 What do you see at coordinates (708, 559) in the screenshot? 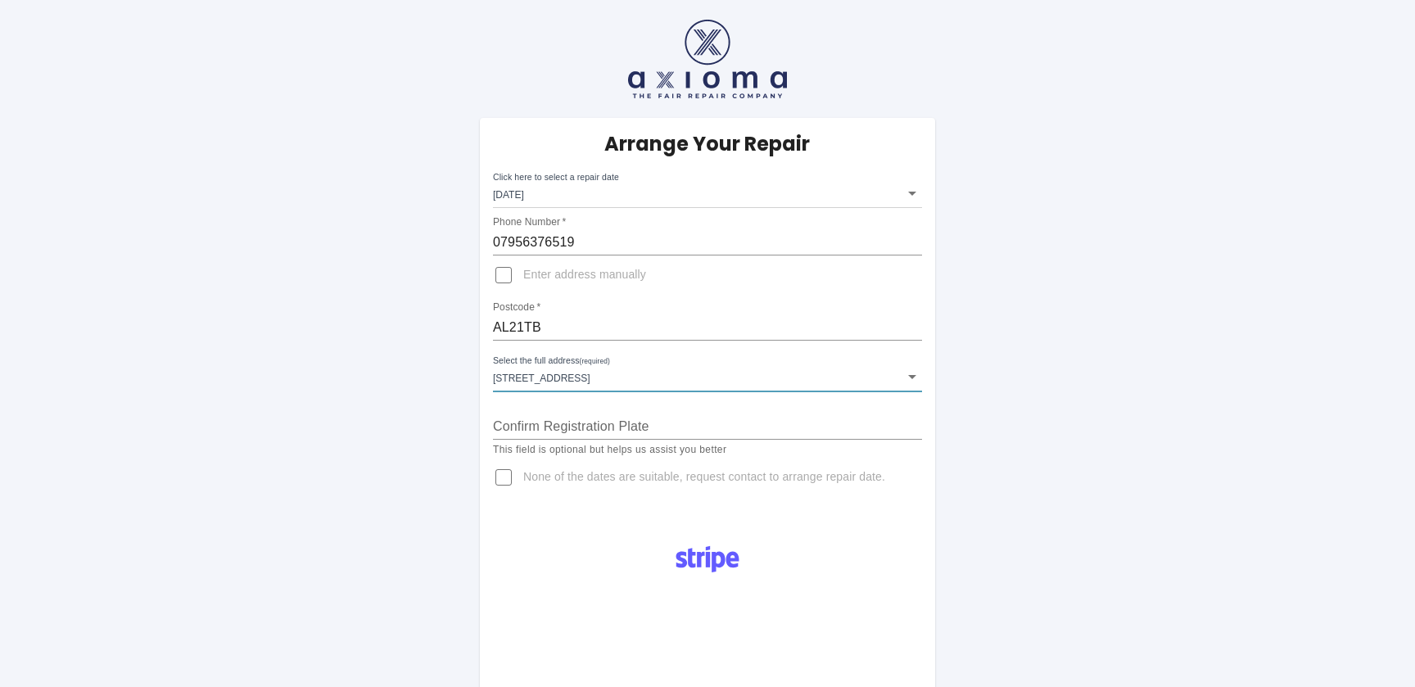
I see `img: Logo` at bounding box center [708, 559].